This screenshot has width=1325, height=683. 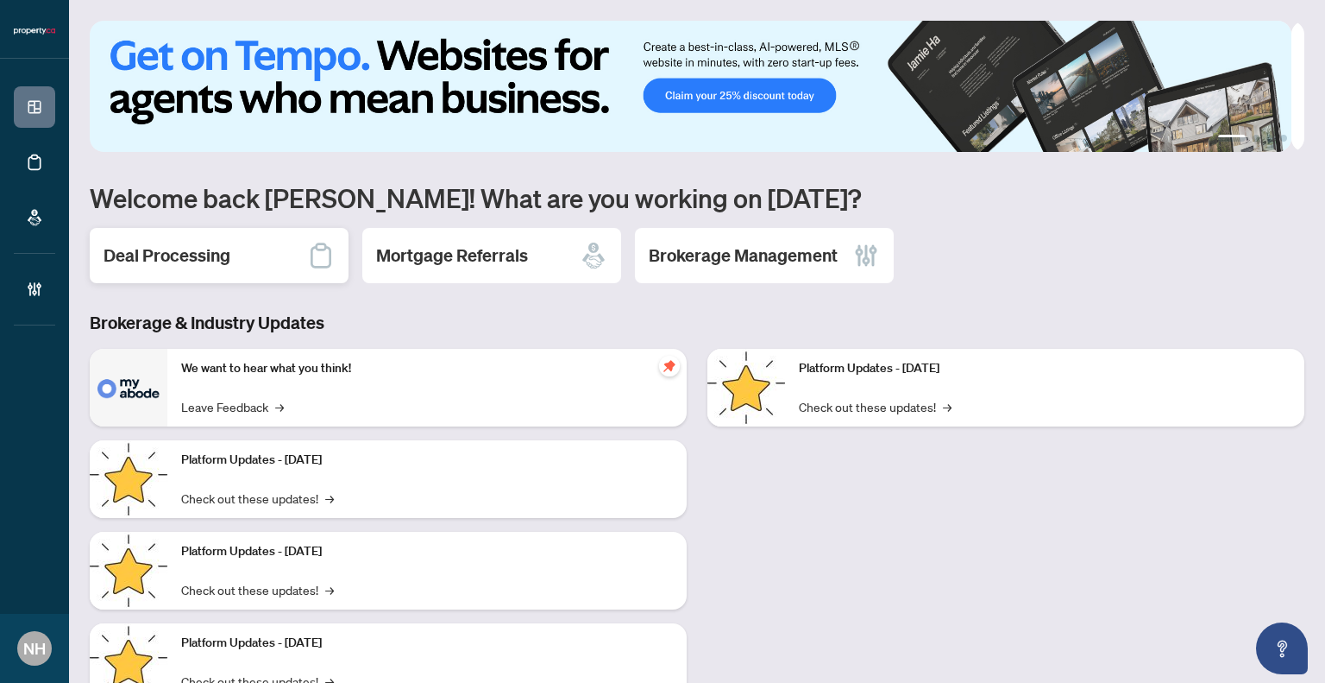 I want to click on button: 2, so click(x=1256, y=138).